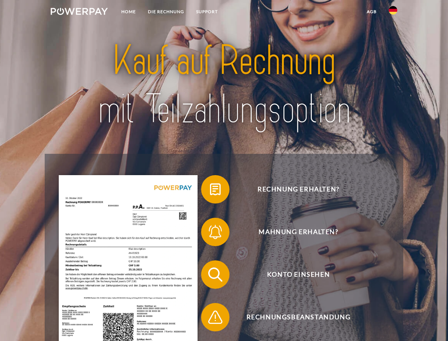 The height and width of the screenshot is (341, 448). I want to click on span: Rechnung erhalten?, so click(299, 189).